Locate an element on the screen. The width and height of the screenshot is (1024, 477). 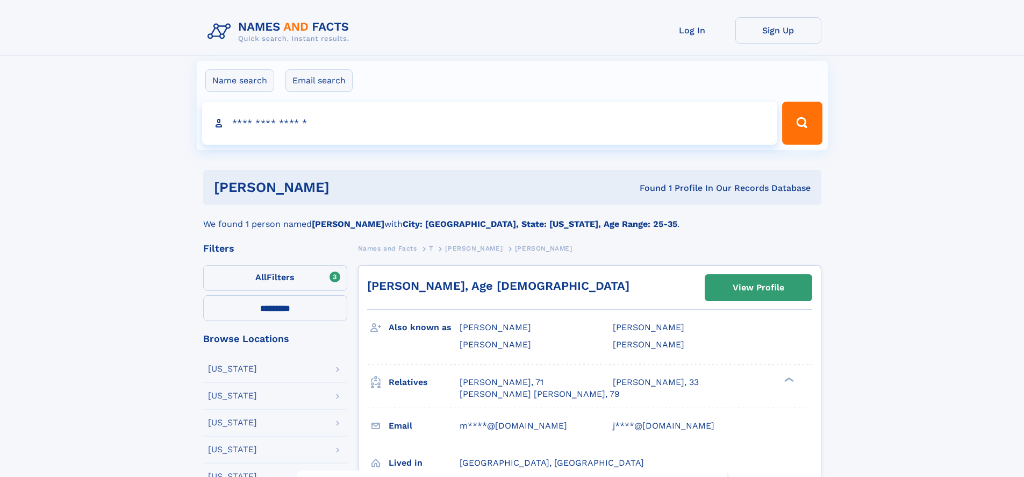
h3: Also known as is located at coordinates (424, 327).